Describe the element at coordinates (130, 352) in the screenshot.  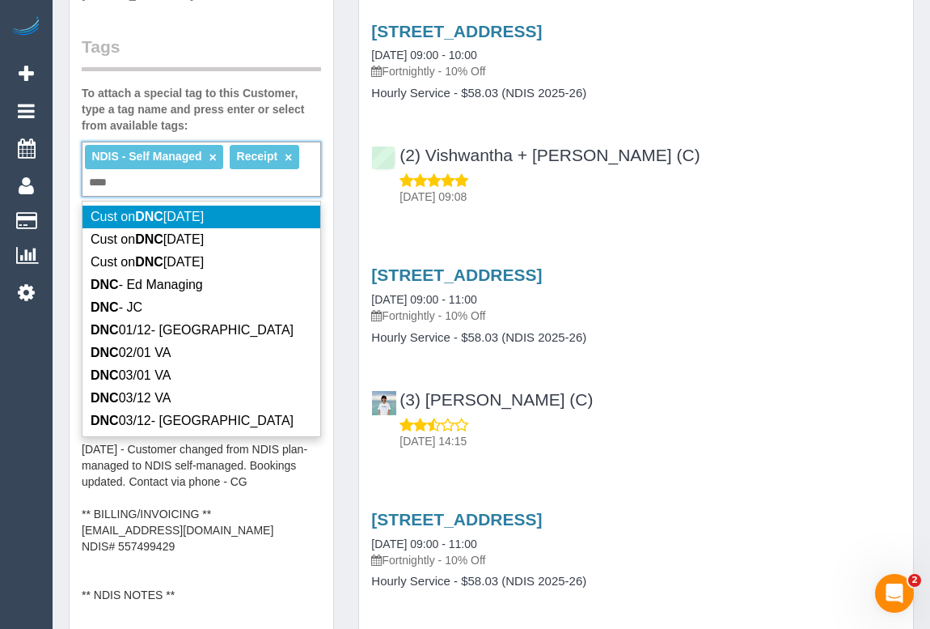
I see `span: 02/01 VA` at that location.